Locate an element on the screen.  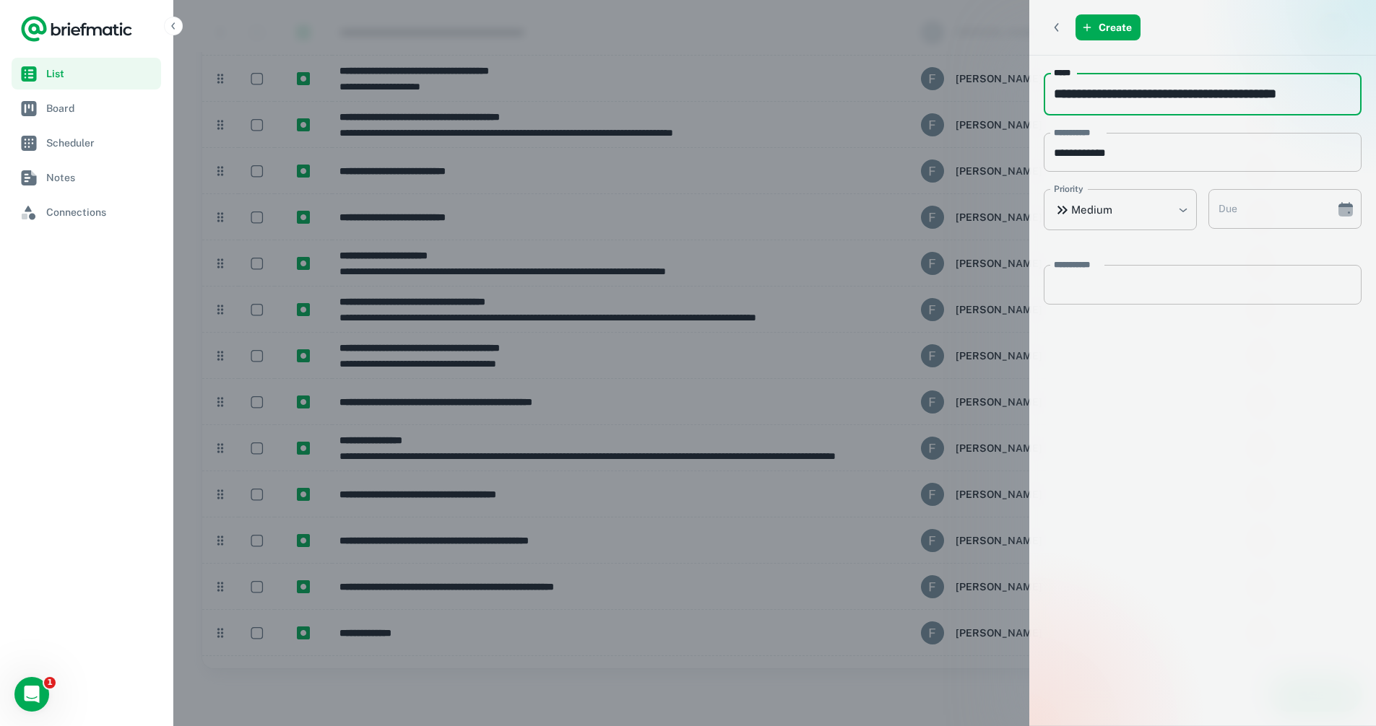
span: 1 is located at coordinates (50, 683).